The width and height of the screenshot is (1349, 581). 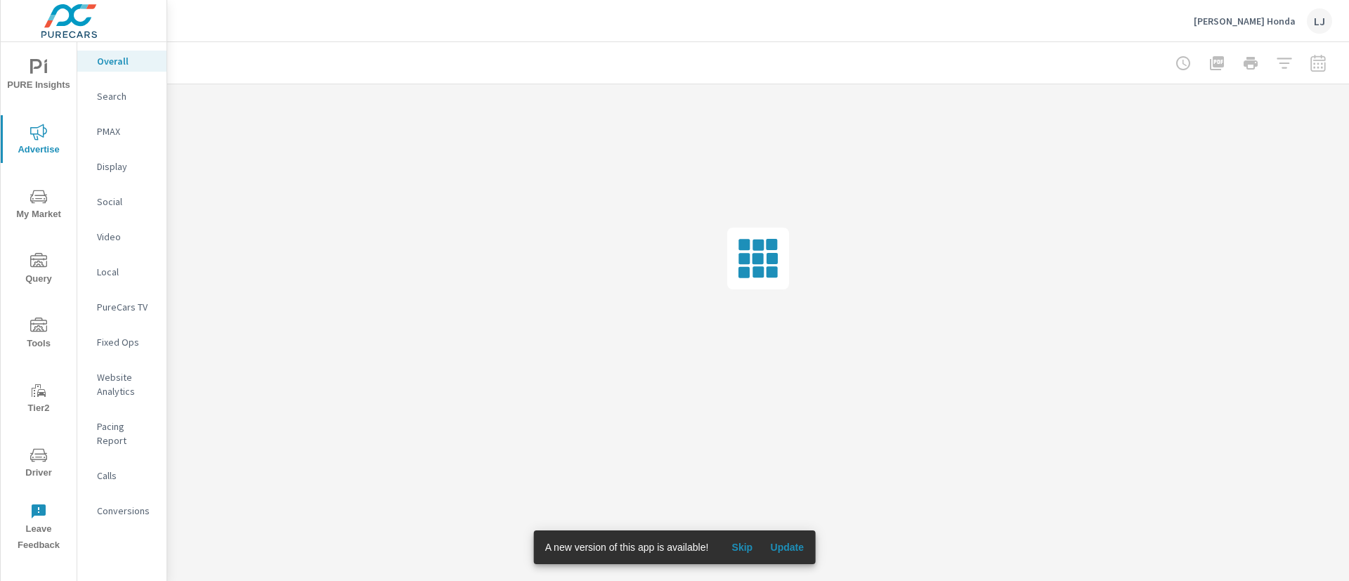 What do you see at coordinates (122, 307) in the screenshot?
I see `div: PureCars TV` at bounding box center [122, 307].